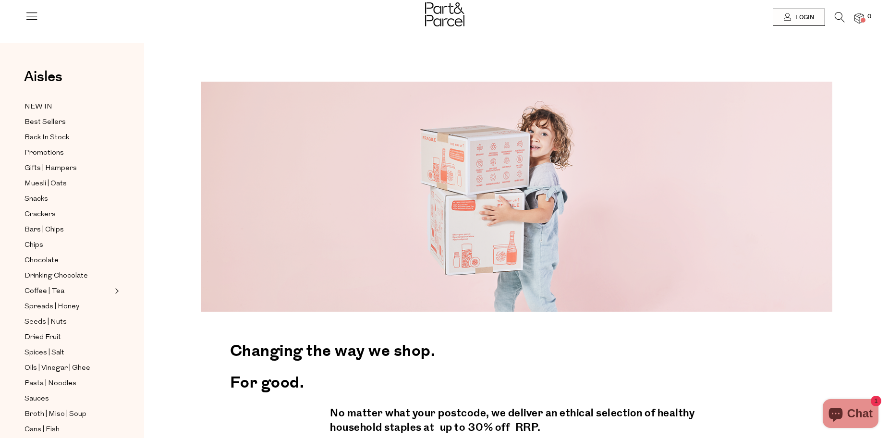 Image resolution: width=889 pixels, height=438 pixels. Describe the element at coordinates (68, 429) in the screenshot. I see `a: Cans | Fish` at that location.